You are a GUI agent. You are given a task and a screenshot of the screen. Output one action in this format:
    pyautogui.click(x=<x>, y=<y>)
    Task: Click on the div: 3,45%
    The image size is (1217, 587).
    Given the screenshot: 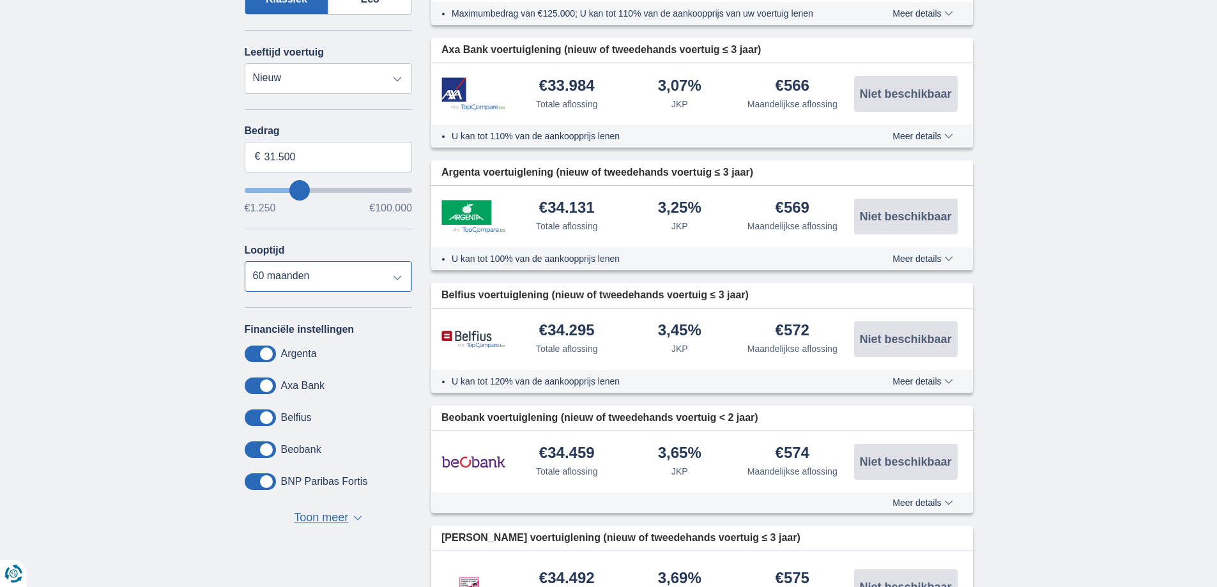 What is the action you would take?
    pyautogui.click(x=680, y=331)
    